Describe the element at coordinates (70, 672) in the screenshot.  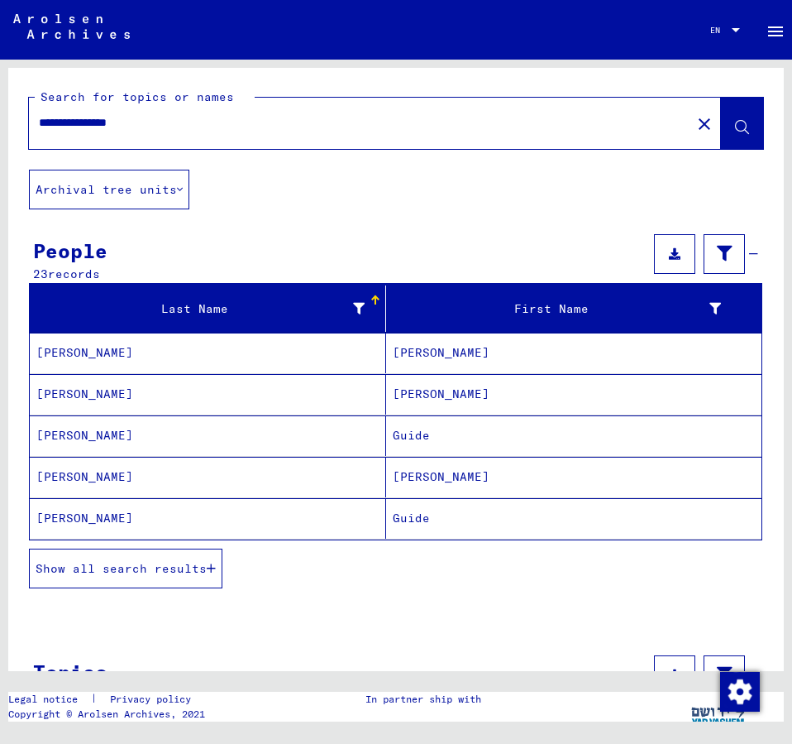
I see `div: Topics` at that location.